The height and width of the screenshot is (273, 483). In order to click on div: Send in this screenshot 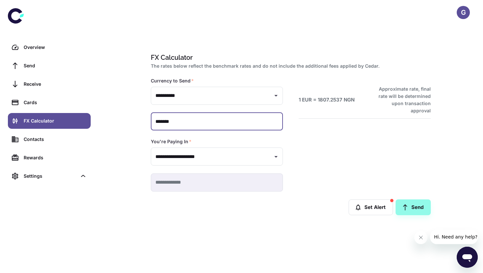, I will do `click(55, 66)`.